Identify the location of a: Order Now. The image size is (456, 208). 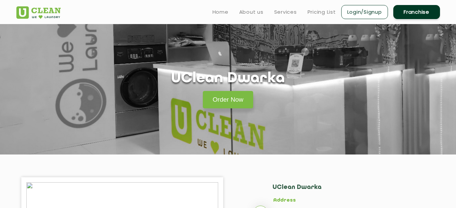
(228, 99).